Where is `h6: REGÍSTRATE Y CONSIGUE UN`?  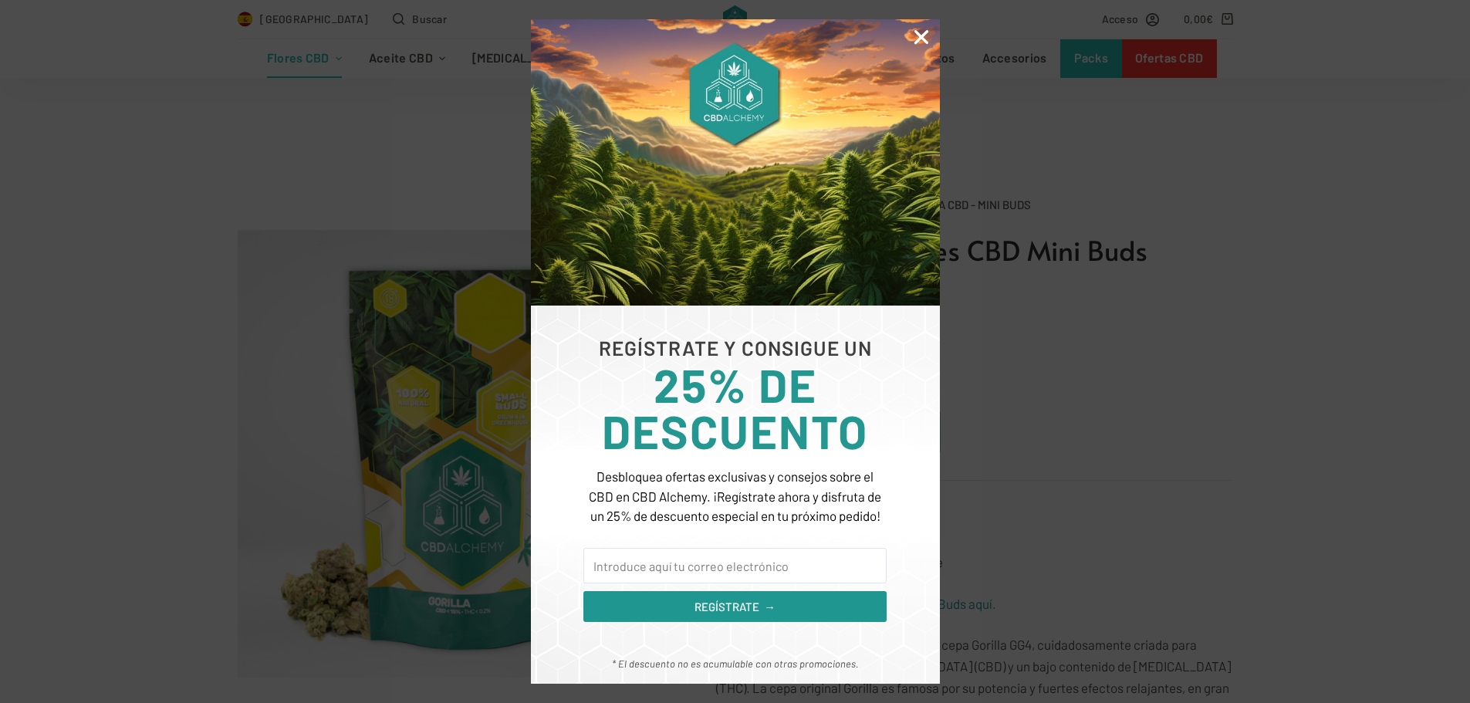 h6: REGÍSTRATE Y CONSIGUE UN is located at coordinates (735, 347).